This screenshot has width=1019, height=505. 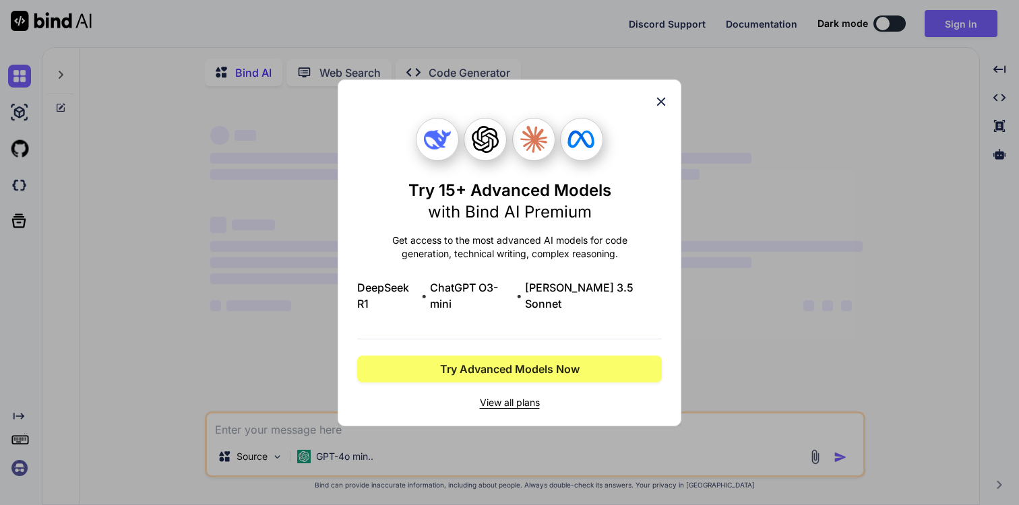 What do you see at coordinates (509, 369) in the screenshot?
I see `button: Try Advanced Models Now` at bounding box center [509, 369].